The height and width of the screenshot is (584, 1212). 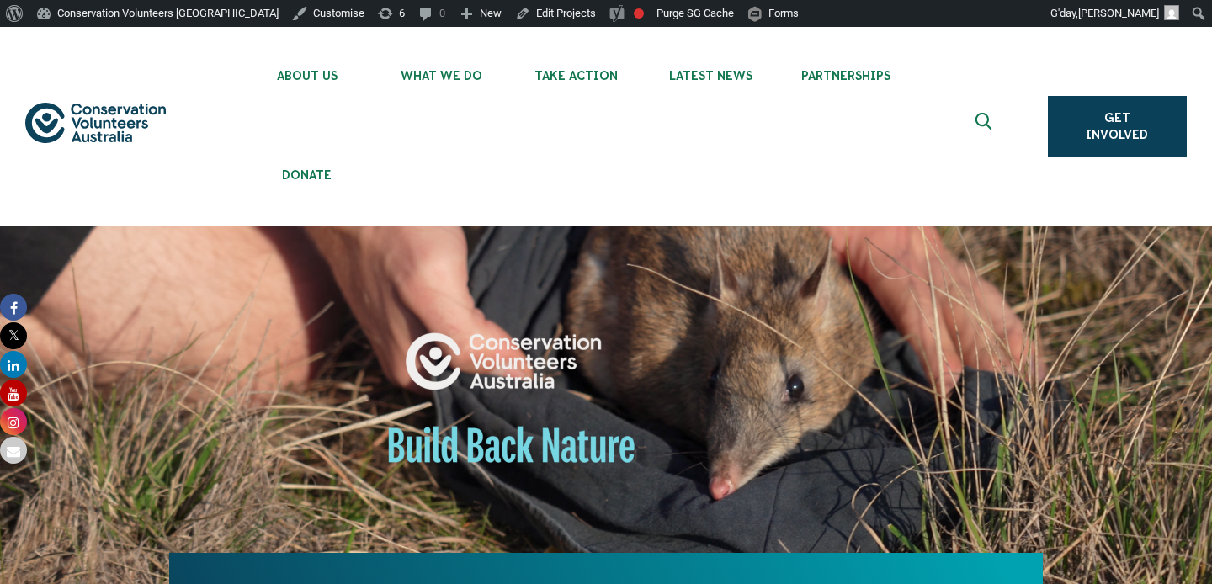 I want to click on span: Partnerships, so click(x=846, y=76).